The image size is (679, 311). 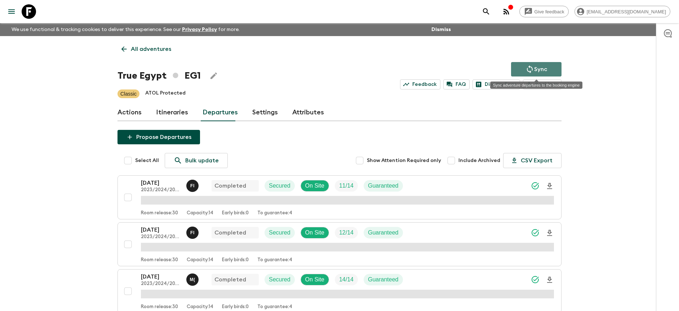 What do you see at coordinates (536, 85) in the screenshot?
I see `div: Sync adventure departures to the booking engine` at bounding box center [536, 85].